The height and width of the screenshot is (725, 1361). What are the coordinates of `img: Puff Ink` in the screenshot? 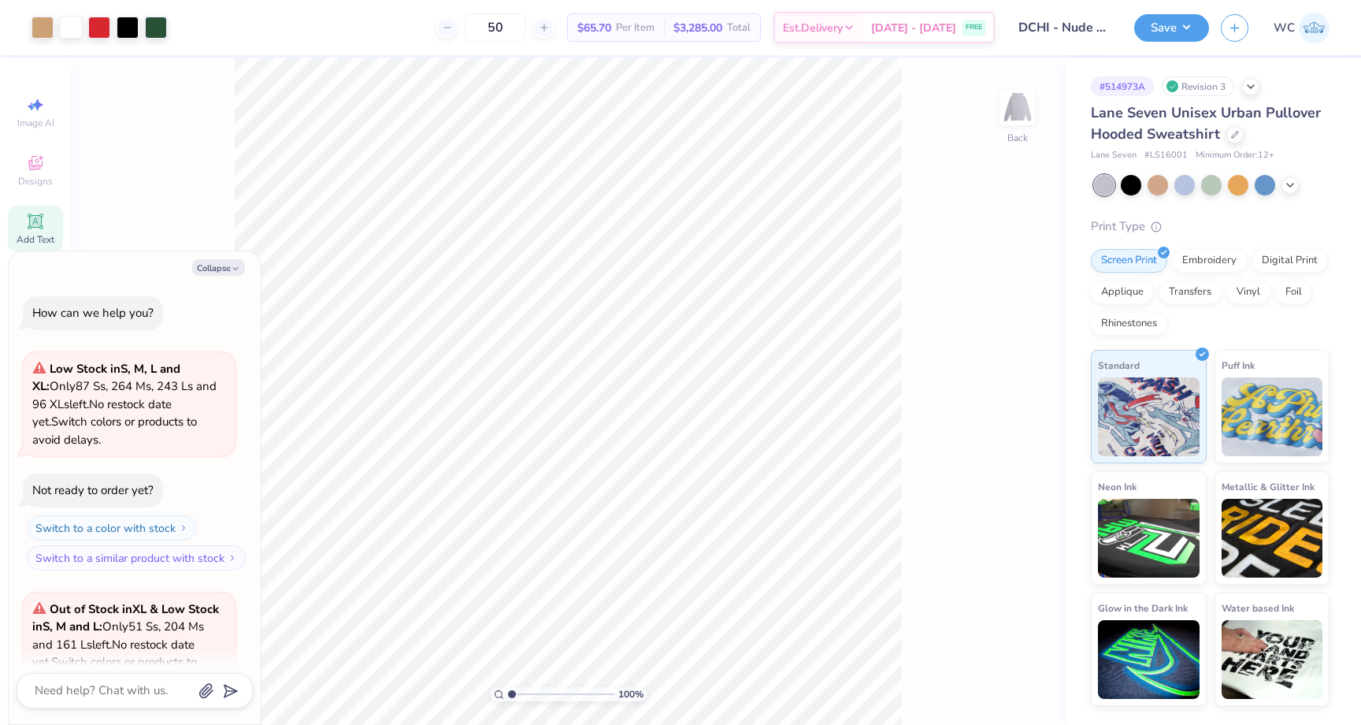 It's located at (1272, 417).